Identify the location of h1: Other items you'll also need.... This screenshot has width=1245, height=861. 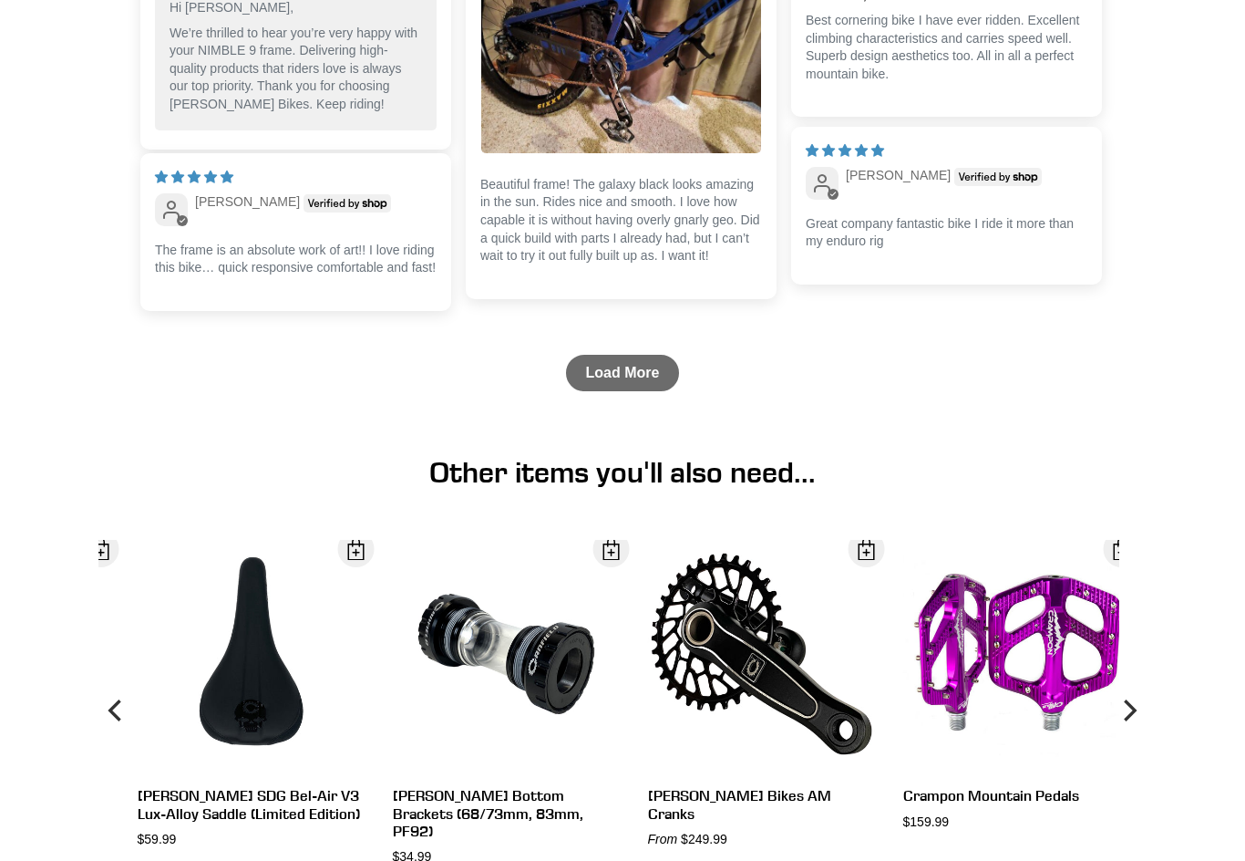
(623, 472).